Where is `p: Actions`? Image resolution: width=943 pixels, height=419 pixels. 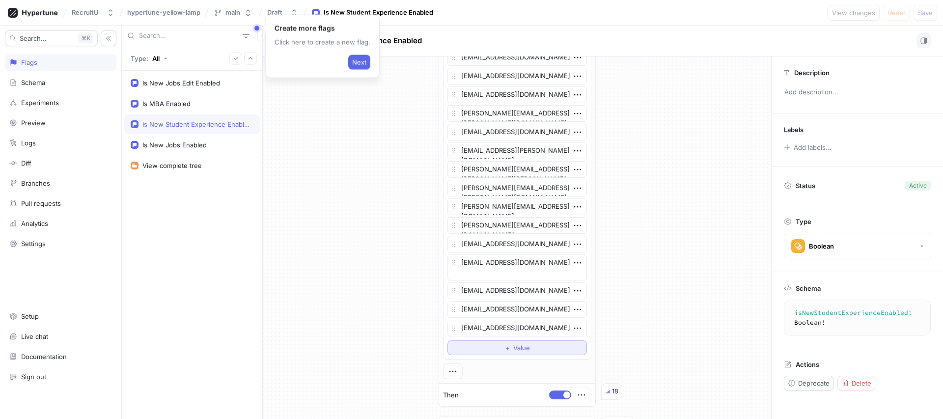
p: Actions is located at coordinates (807, 364).